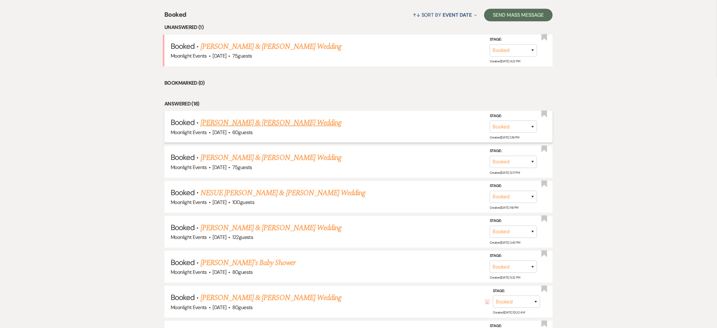 The image size is (717, 328). Describe the element at coordinates (359, 83) in the screenshot. I see `li: Bookmarked (0)` at that location.